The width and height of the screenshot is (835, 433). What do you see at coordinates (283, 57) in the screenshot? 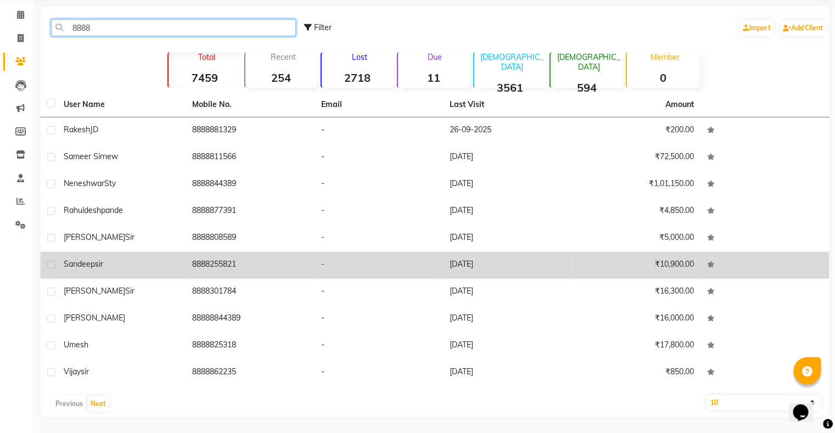
I see `p: Recent` at bounding box center [283, 57].